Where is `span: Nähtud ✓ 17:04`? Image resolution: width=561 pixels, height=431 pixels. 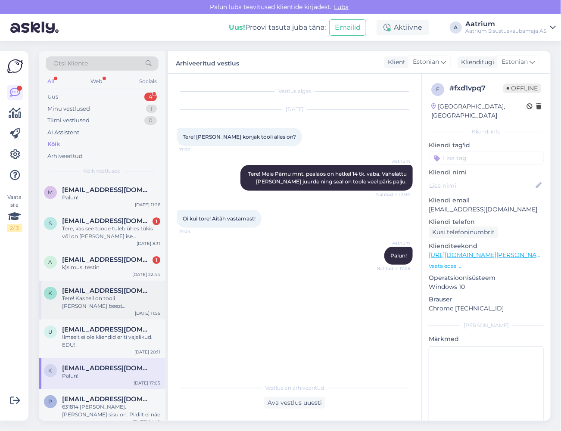
span: Nähtud ✓ 17:04 is located at coordinates (393, 194).